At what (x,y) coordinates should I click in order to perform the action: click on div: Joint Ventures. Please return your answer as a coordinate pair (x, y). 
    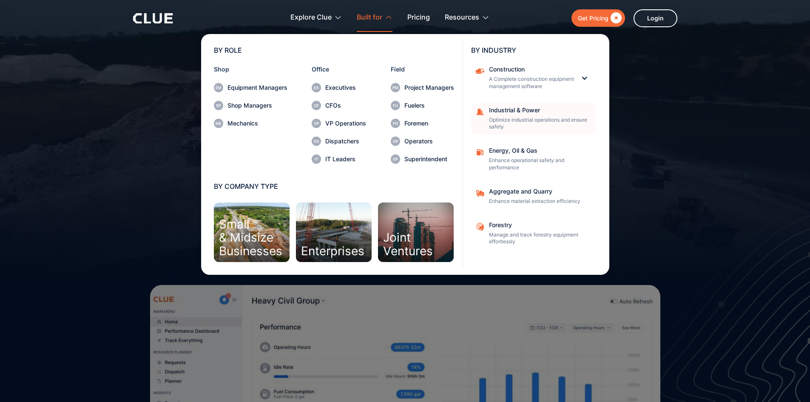
    Looking at the image, I should click on (408, 244).